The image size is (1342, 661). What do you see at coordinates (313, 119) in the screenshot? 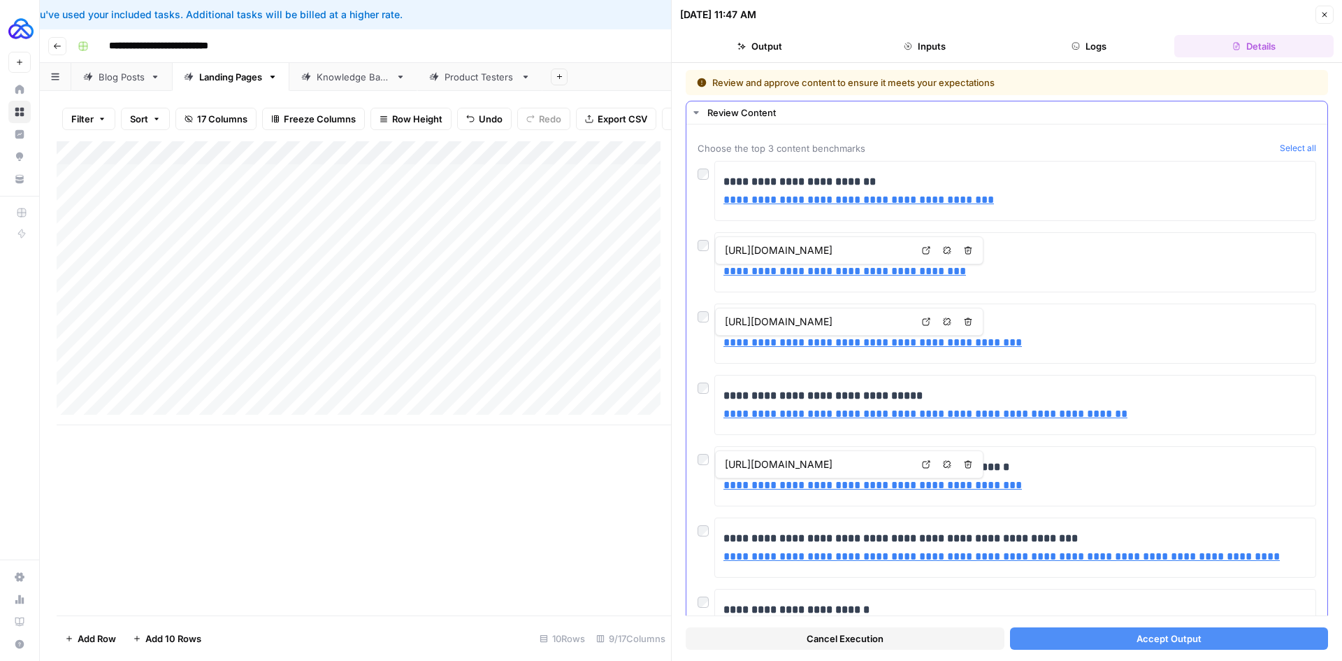
I see `button: Freeze Columns` at bounding box center [313, 119].